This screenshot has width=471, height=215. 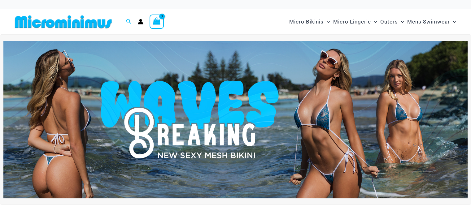 What do you see at coordinates (141, 22) in the screenshot?
I see `a: Account icon link` at bounding box center [141, 22].